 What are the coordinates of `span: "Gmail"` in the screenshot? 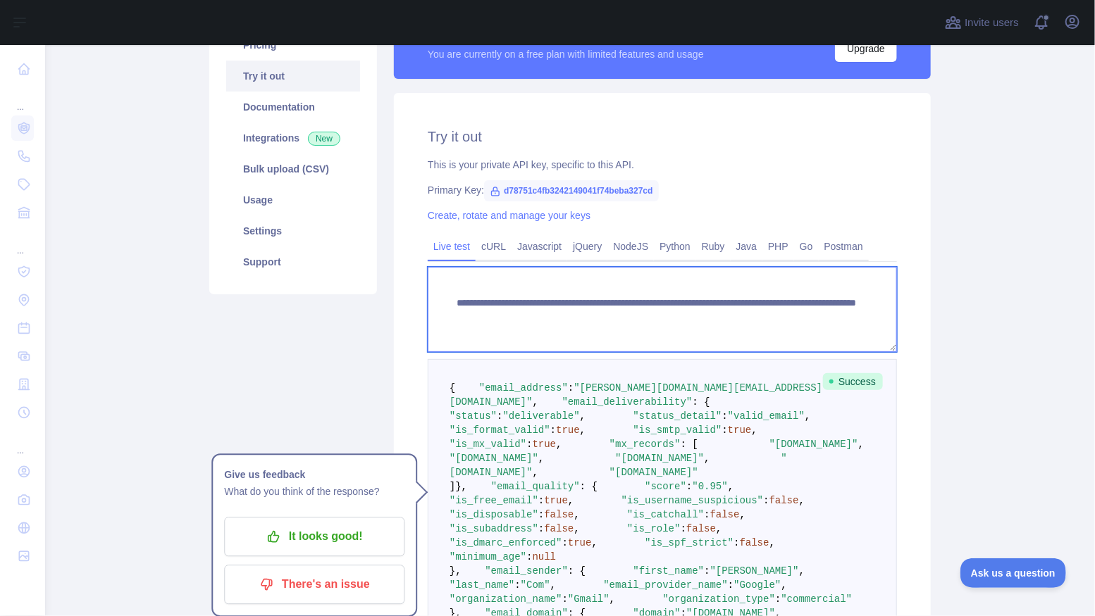 It's located at (588, 600).